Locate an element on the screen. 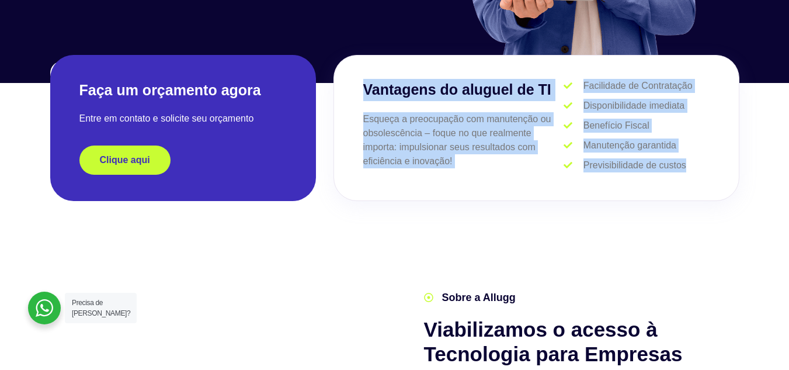  h2: Faça um orçamento agora is located at coordinates (183, 90).